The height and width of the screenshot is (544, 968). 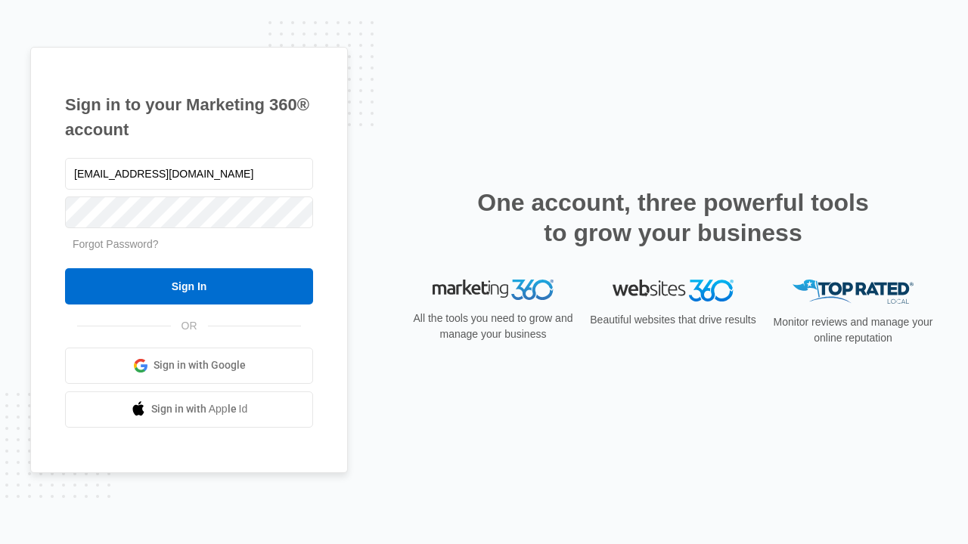 What do you see at coordinates (116, 244) in the screenshot?
I see `a: Forgot Password?` at bounding box center [116, 244].